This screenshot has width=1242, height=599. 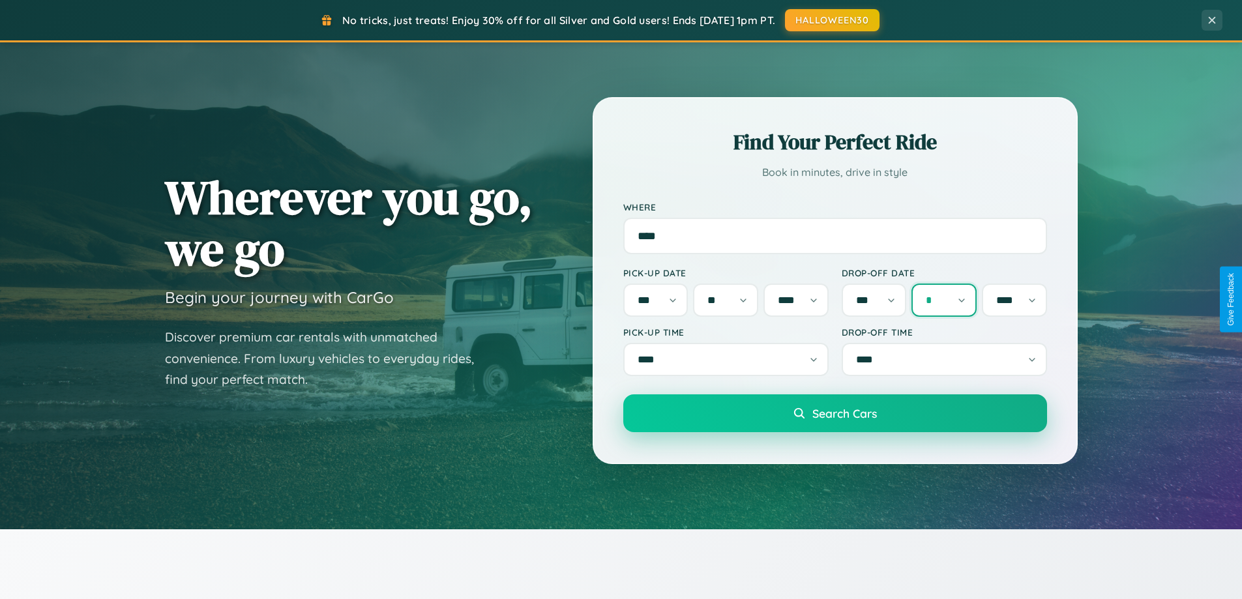 I want to click on button: Search Cars, so click(x=835, y=413).